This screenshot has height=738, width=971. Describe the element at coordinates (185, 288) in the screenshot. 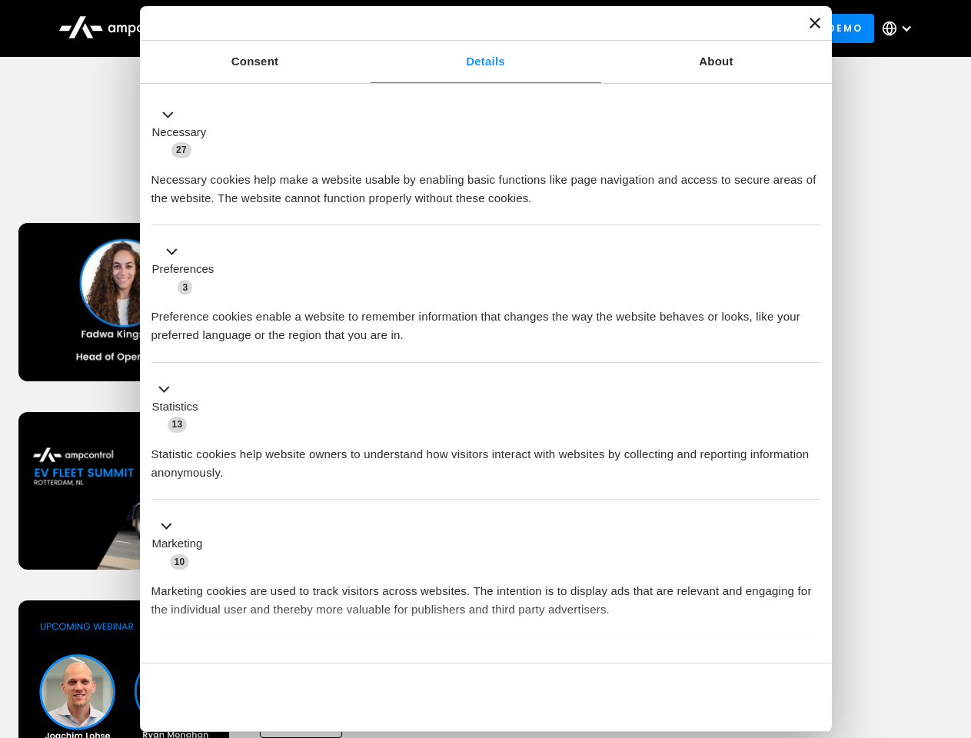

I see `span: 3` at that location.